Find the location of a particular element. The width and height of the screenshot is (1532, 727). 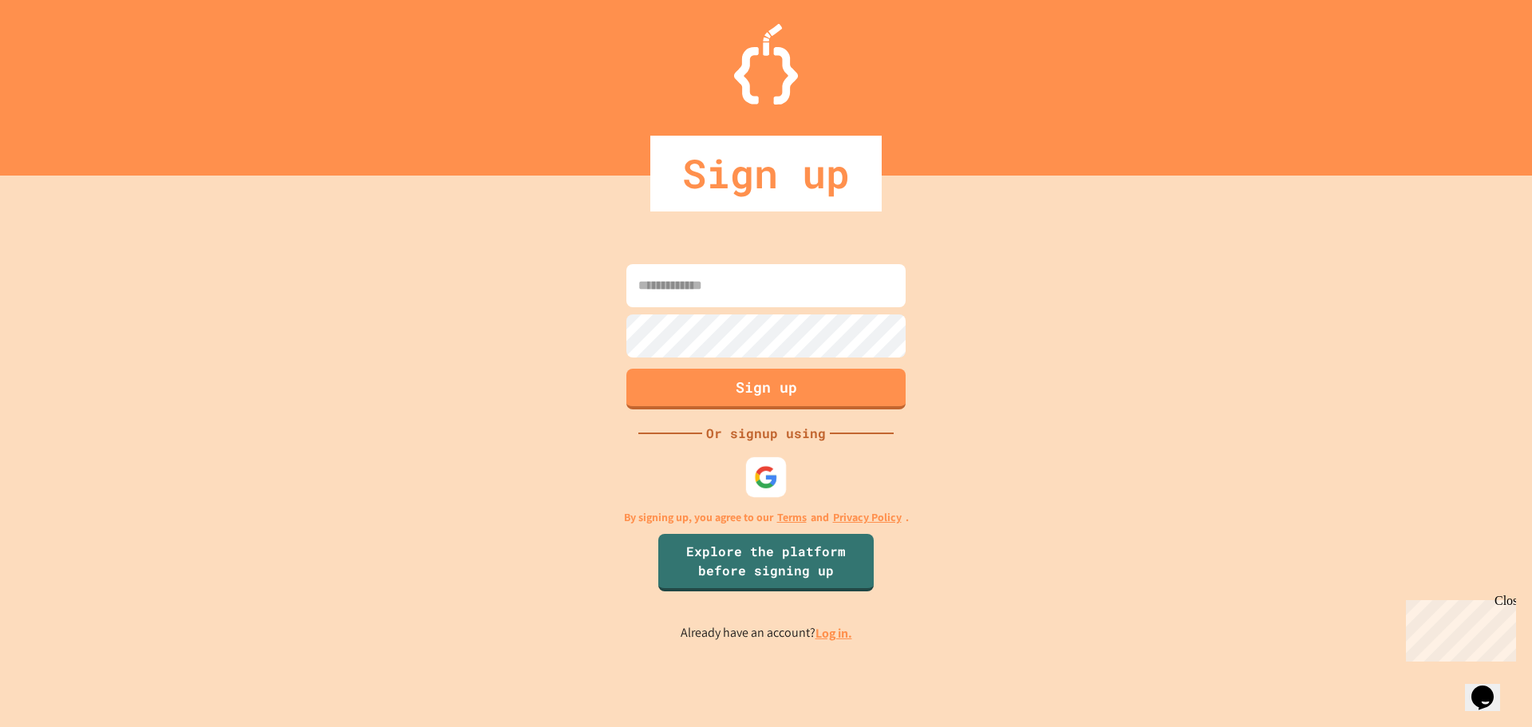

button: Sign up is located at coordinates (766, 389).